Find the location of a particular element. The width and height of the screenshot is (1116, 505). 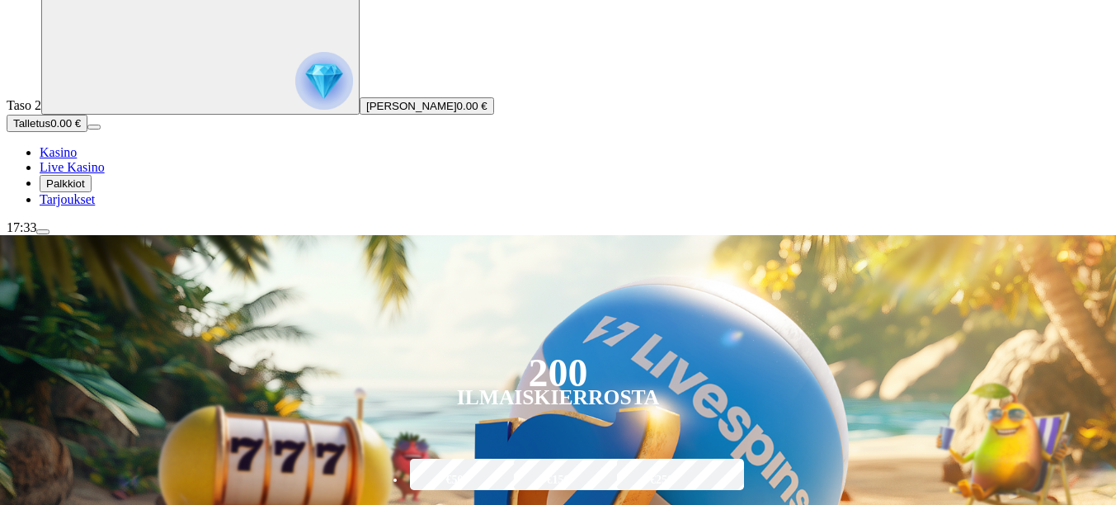

a: diamond iconKasino is located at coordinates (58, 152).